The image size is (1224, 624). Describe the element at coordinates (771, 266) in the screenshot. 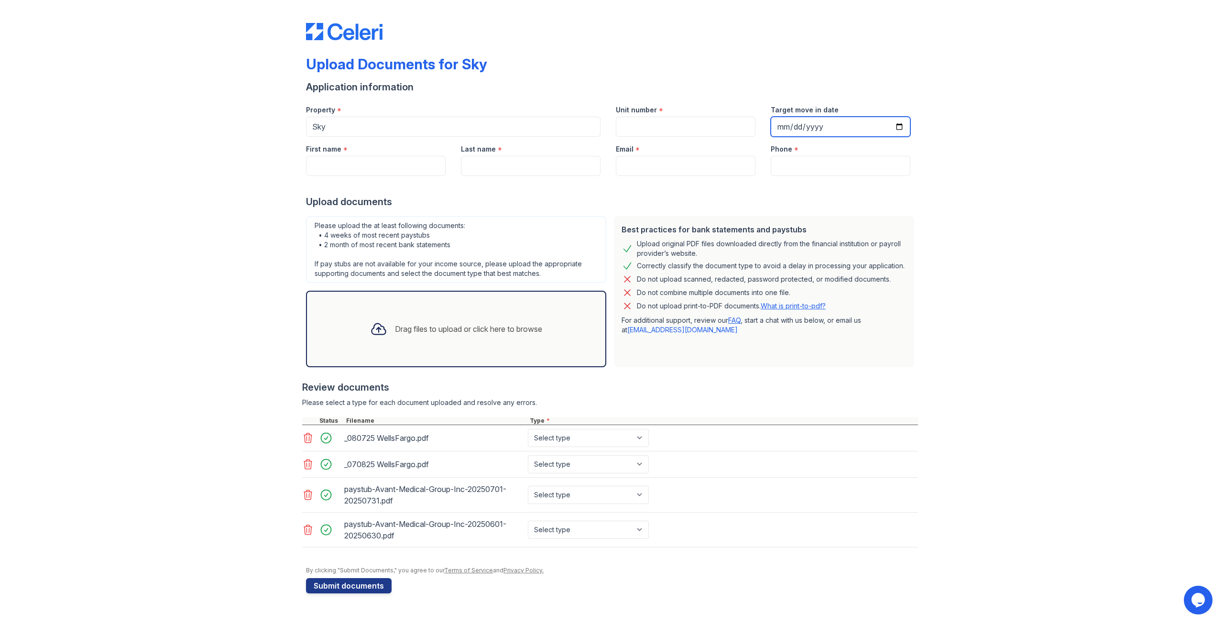

I see `div: Correctly classify the document type to avoid a delay in processing your application.` at that location.